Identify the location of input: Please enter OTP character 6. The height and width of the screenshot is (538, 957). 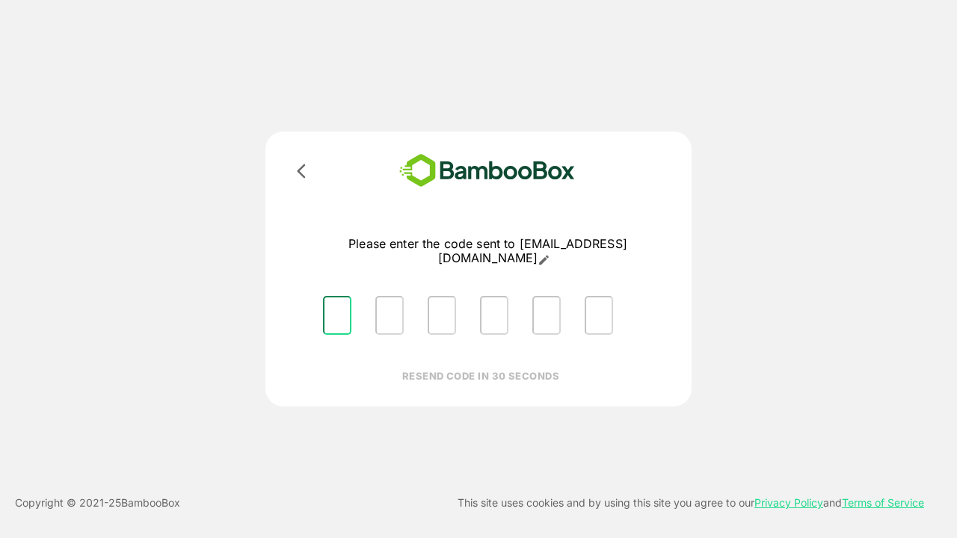
(599, 315).